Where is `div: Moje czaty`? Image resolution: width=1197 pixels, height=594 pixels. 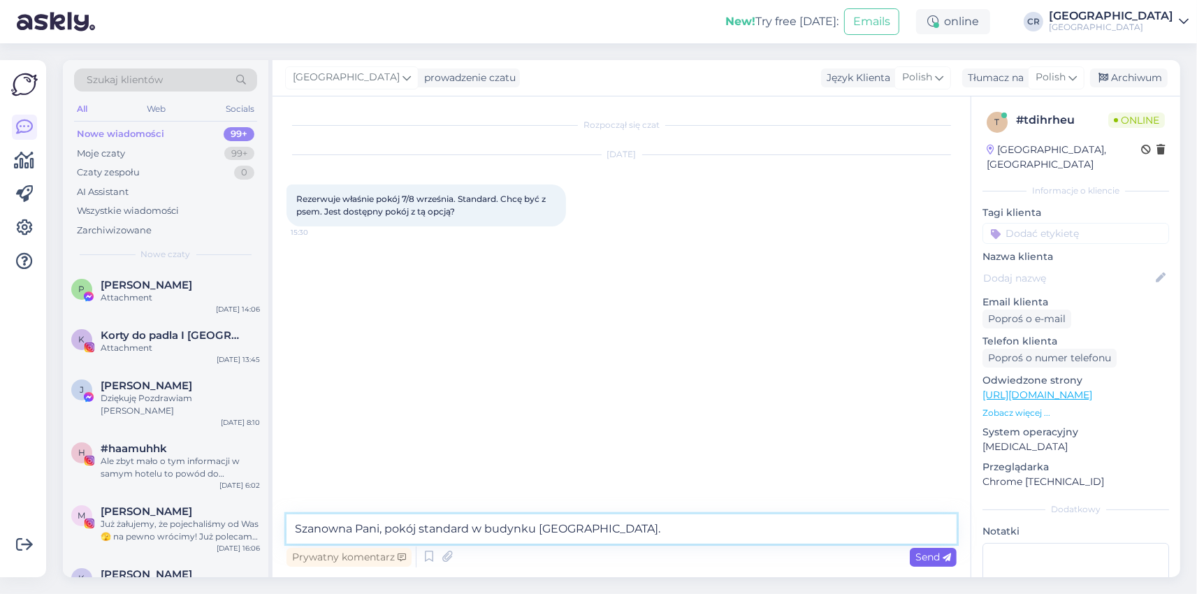
div: Moje czaty is located at coordinates (101, 154).